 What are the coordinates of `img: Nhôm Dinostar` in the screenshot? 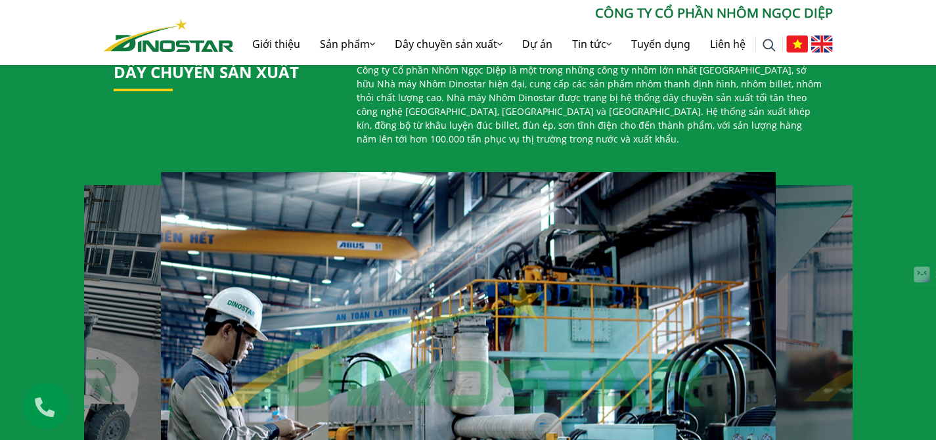 It's located at (169, 35).